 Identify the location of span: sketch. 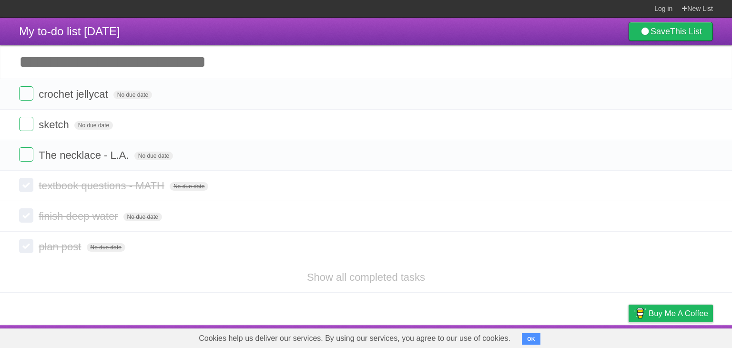
(55, 124).